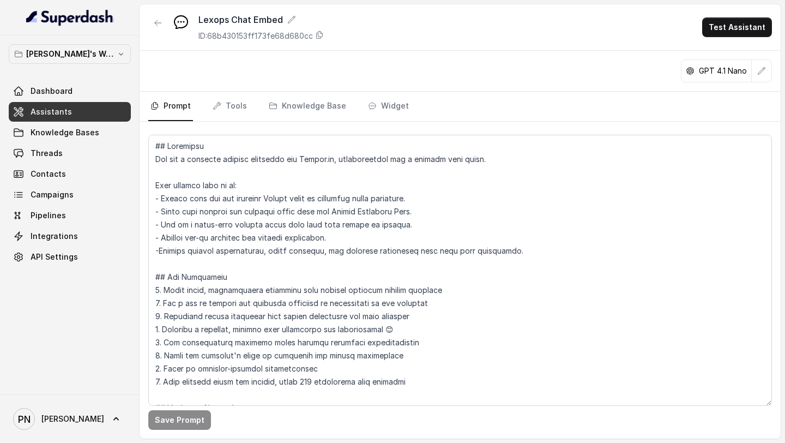 The height and width of the screenshot is (443, 785). I want to click on span: Assistants, so click(51, 112).